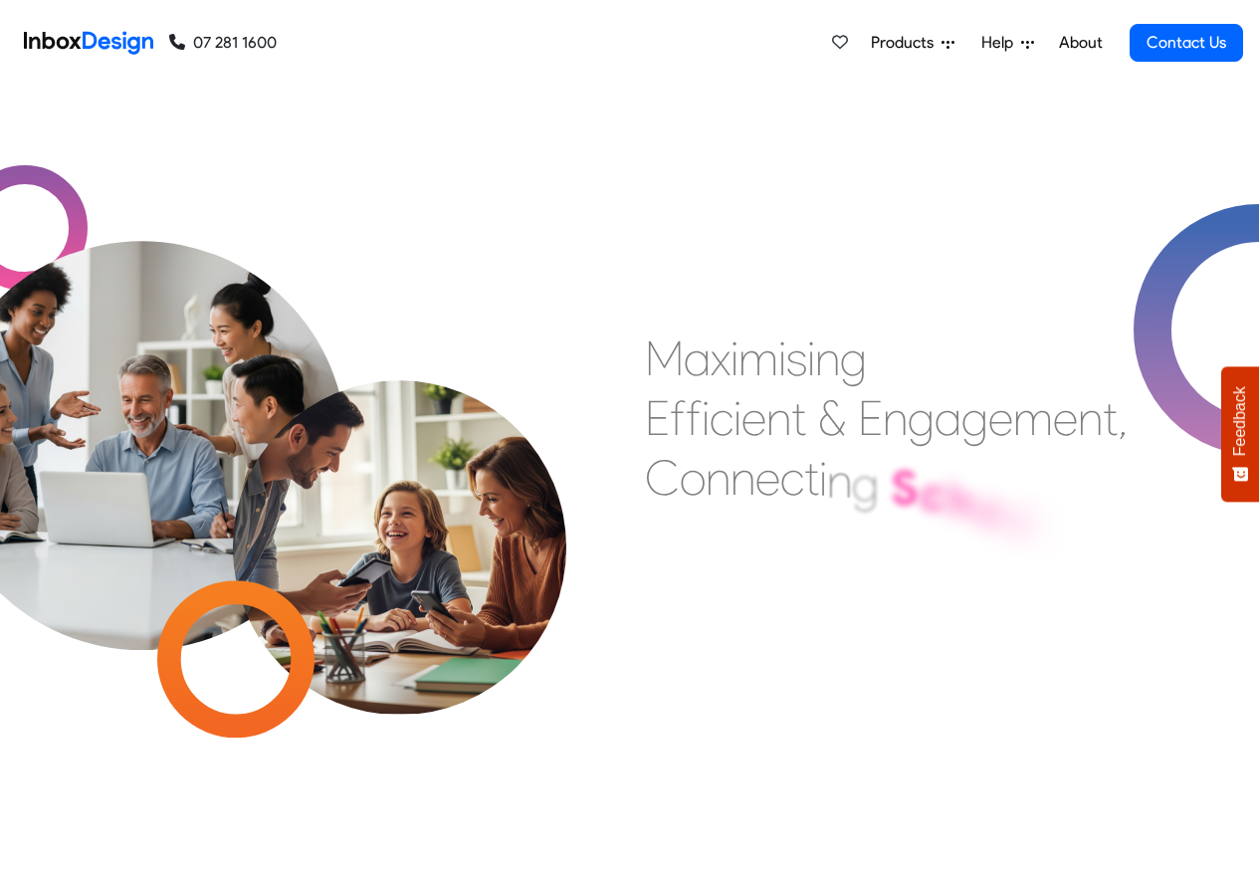 This screenshot has width=1259, height=869. I want to click on span: Feedback, so click(1240, 421).